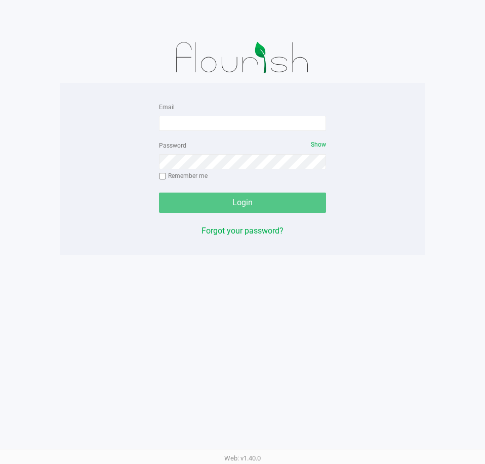  What do you see at coordinates (172, 146) in the screenshot?
I see `label: Password` at bounding box center [172, 146].